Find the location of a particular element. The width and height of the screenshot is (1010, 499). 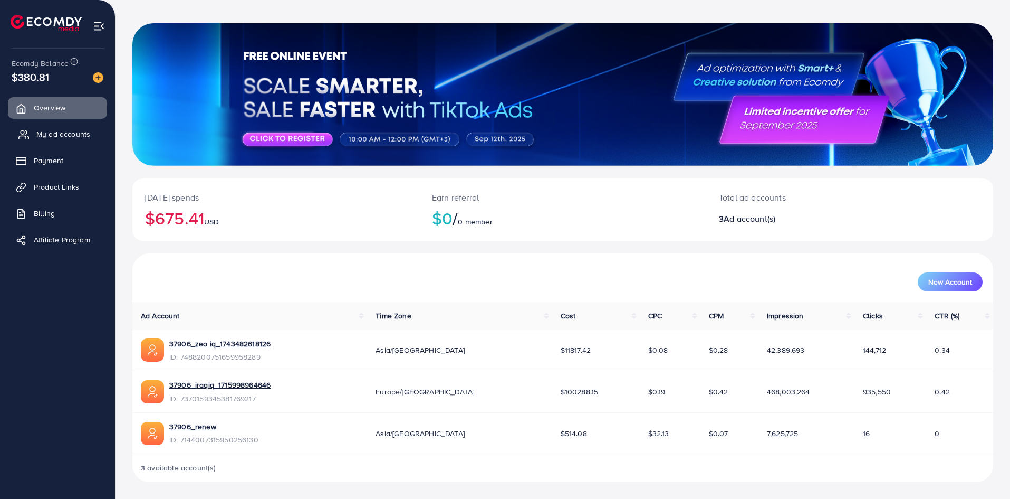

a: Affiliate Program is located at coordinates (58, 240).